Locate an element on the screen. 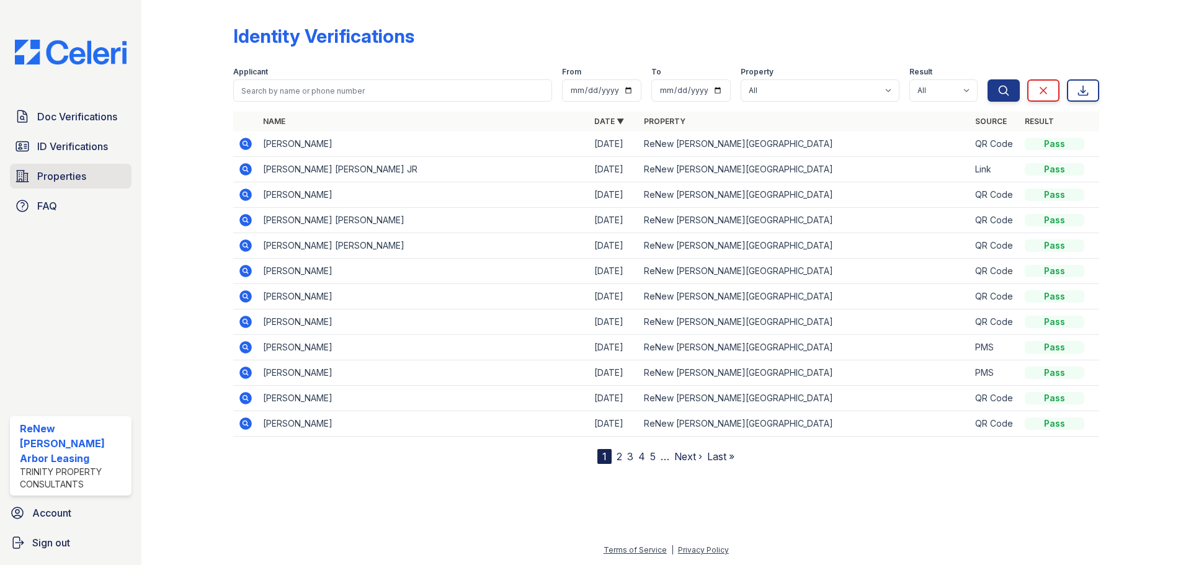 This screenshot has height=565, width=1191. a: Privacy Policy is located at coordinates (704, 550).